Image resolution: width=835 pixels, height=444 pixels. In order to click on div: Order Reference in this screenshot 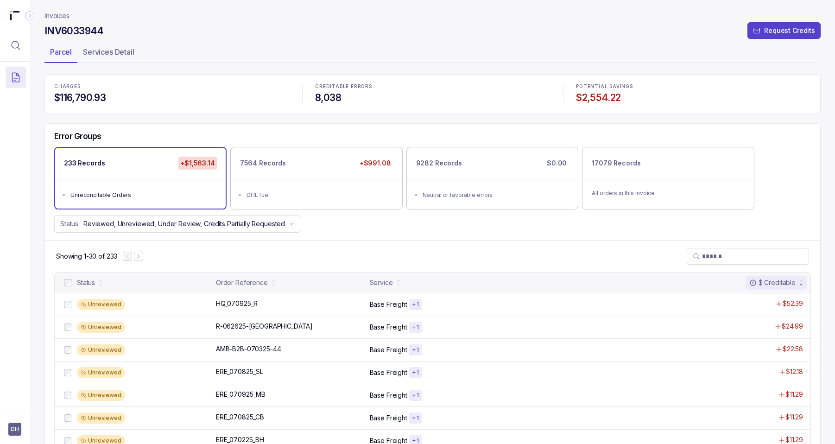, I will do `click(242, 283)`.